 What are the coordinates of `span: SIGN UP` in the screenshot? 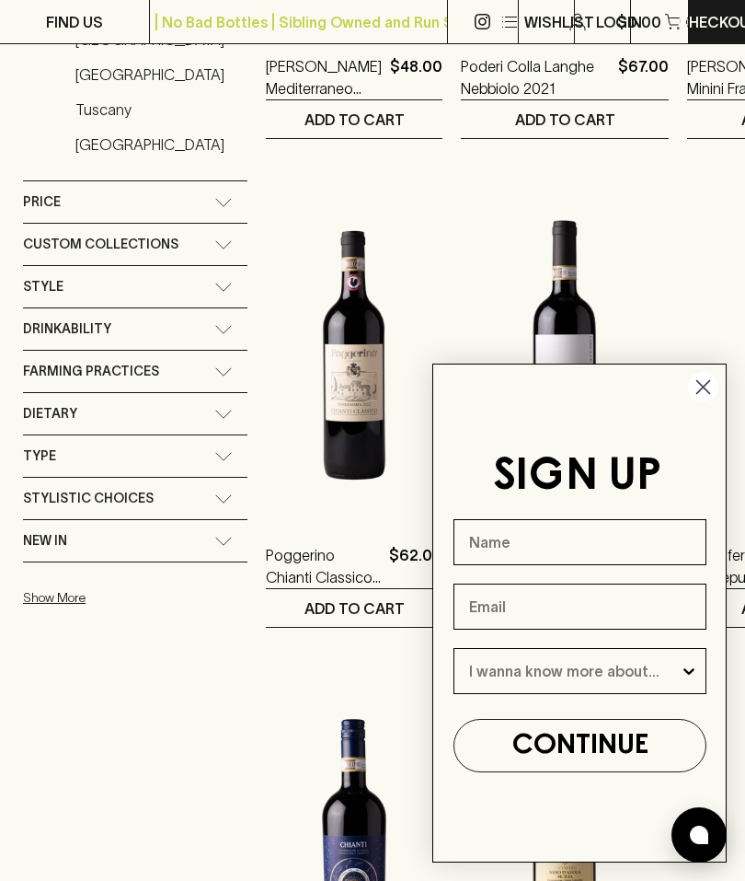 It's located at (577, 477).